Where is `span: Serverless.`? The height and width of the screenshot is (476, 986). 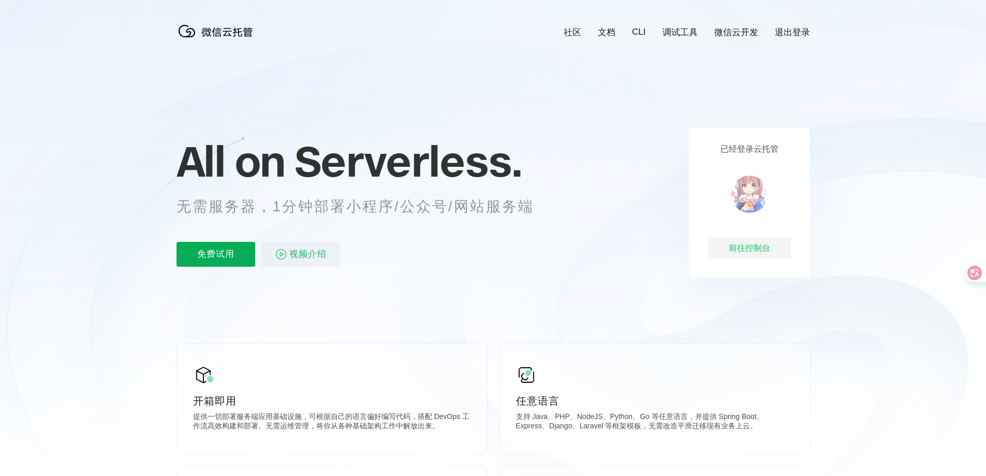
span: Serverless. is located at coordinates (408, 161).